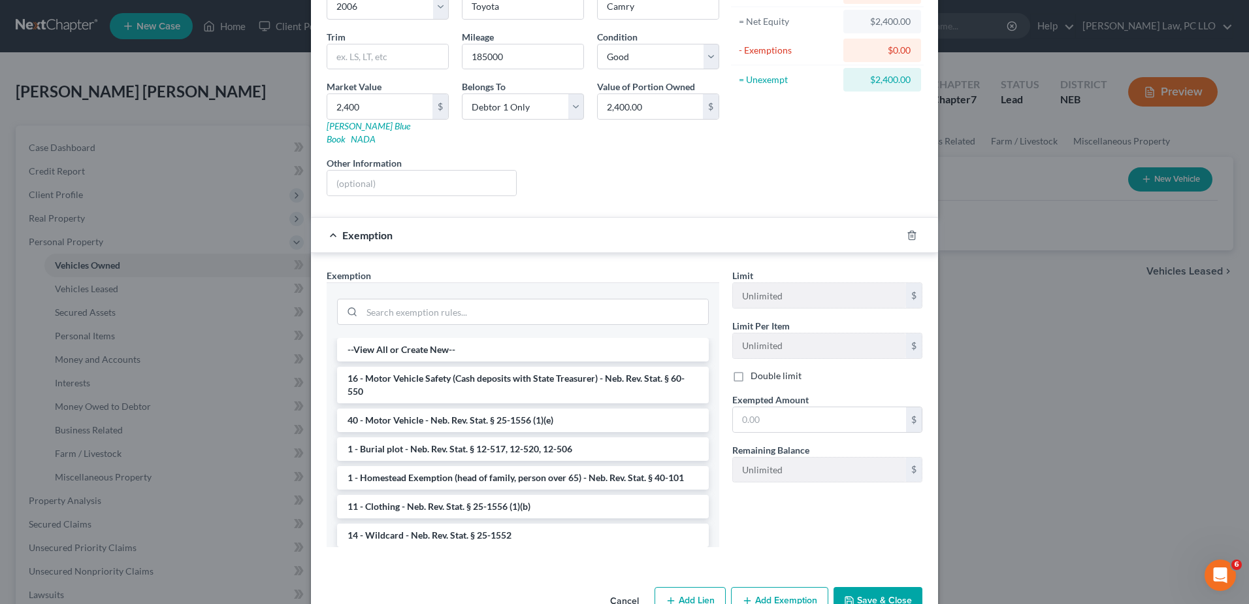 This screenshot has height=604, width=1249. I want to click on li: 11 - Clothing - Neb. Rev. Stat. § 25-1556 (1)(b), so click(523, 506).